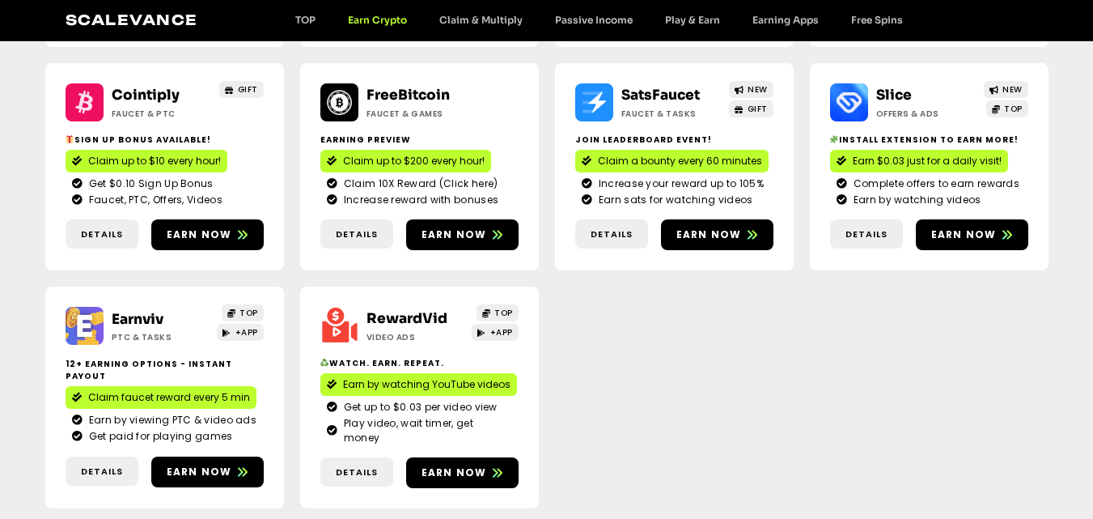 Image resolution: width=1093 pixels, height=519 pixels. I want to click on span: Get up to $0.03 per video view, so click(418, 407).